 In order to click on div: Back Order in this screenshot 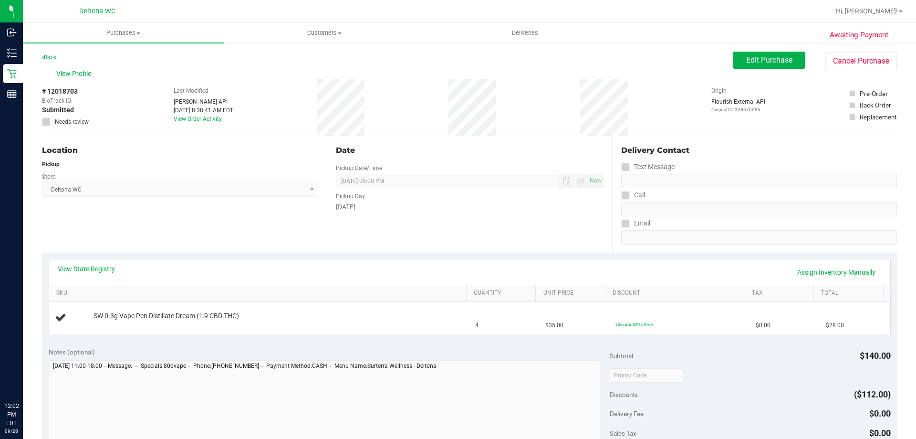, I will do `click(876, 105)`.